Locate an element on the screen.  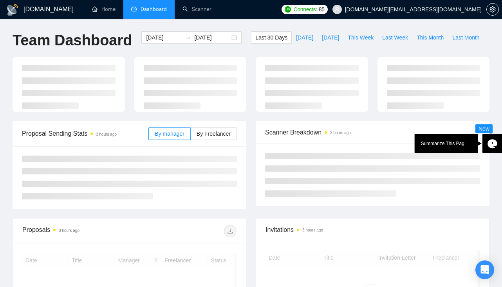
span: user is located at coordinates (337, 9).